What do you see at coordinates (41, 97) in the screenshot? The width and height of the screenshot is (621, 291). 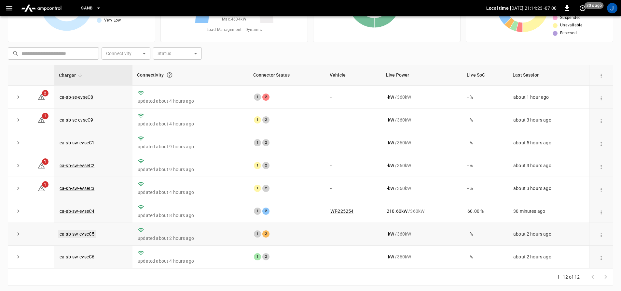 I see `a: 2` at bounding box center [41, 97].